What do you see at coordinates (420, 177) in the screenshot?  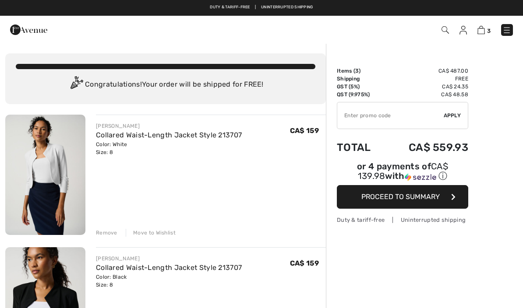 I see `img: Sezzle` at bounding box center [420, 177].